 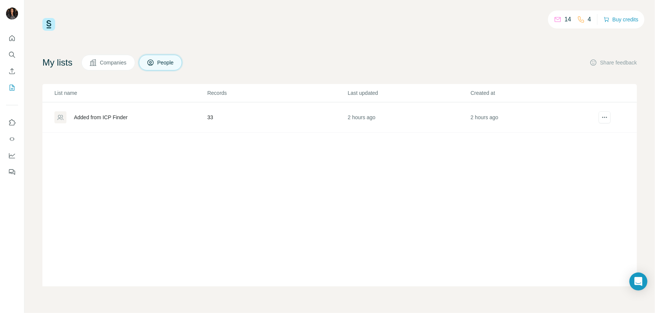 What do you see at coordinates (113, 63) in the screenshot?
I see `span: Companies` at bounding box center [113, 63].